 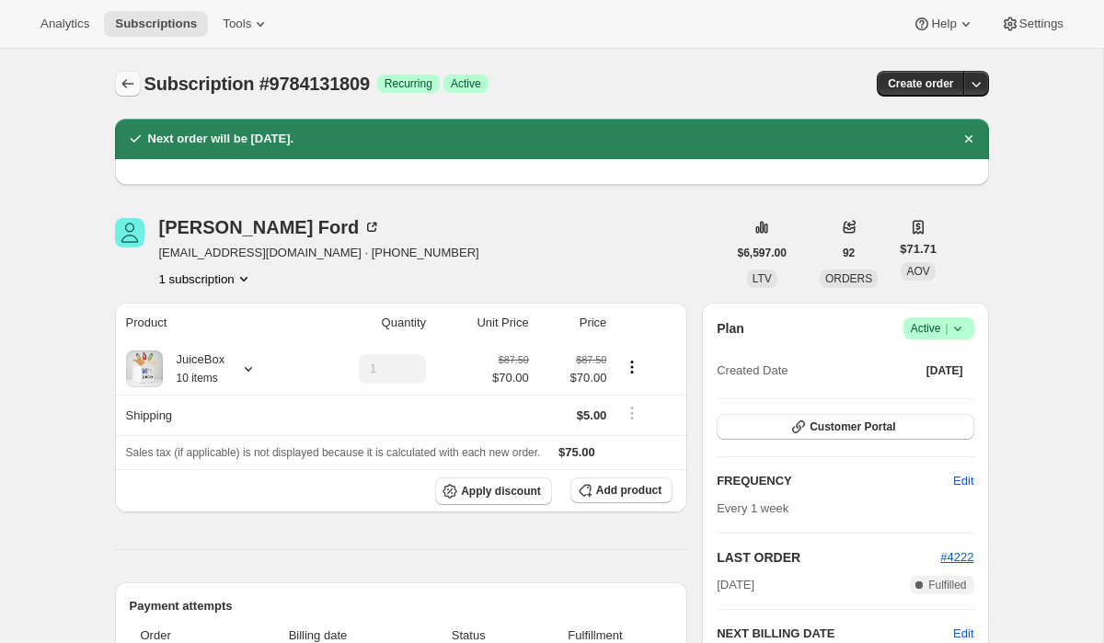 What do you see at coordinates (194, 369) in the screenshot?
I see `div: JuiceBox` at bounding box center [194, 369].